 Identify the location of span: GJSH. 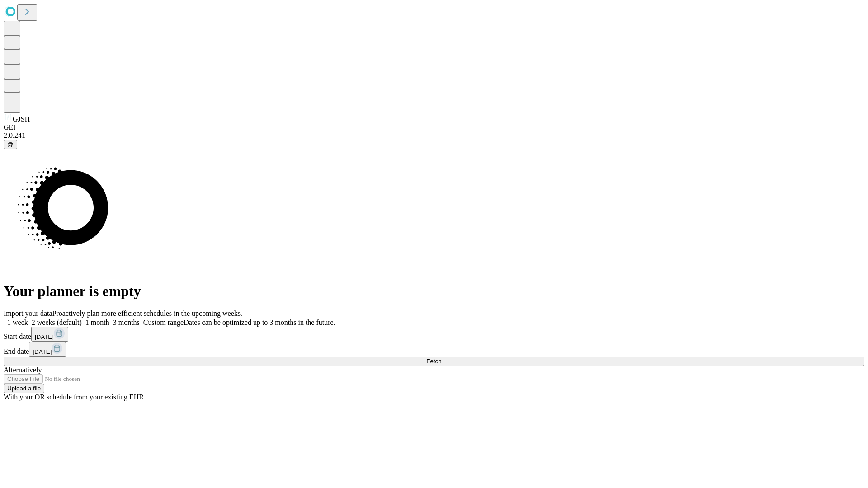
(21, 119).